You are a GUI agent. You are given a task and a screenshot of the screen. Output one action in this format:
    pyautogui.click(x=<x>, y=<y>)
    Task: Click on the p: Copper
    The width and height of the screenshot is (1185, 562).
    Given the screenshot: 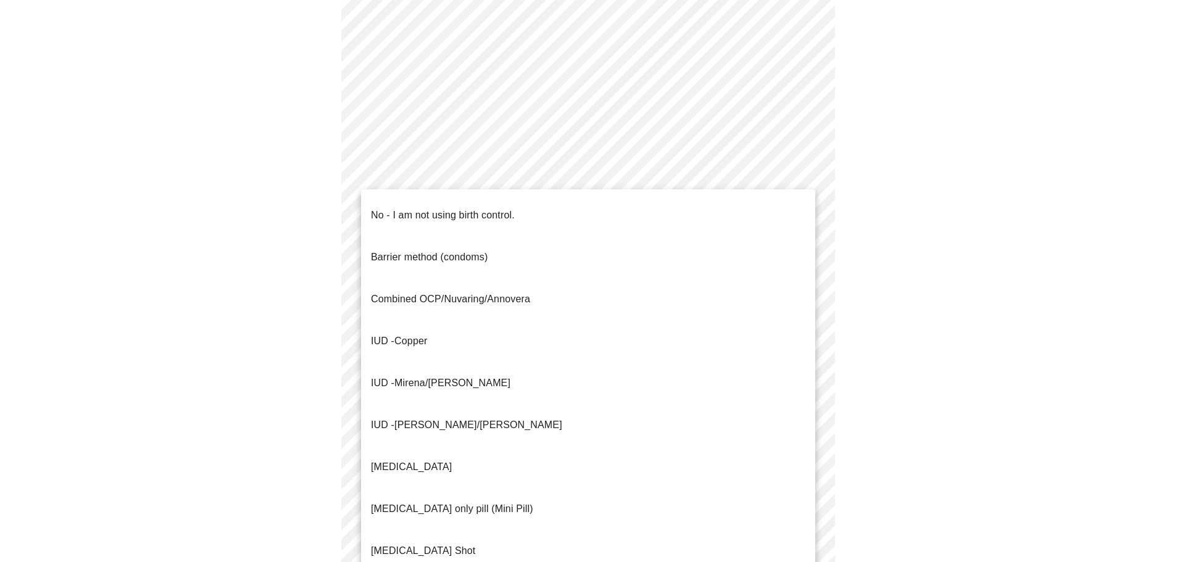 What is the action you would take?
    pyautogui.click(x=399, y=341)
    